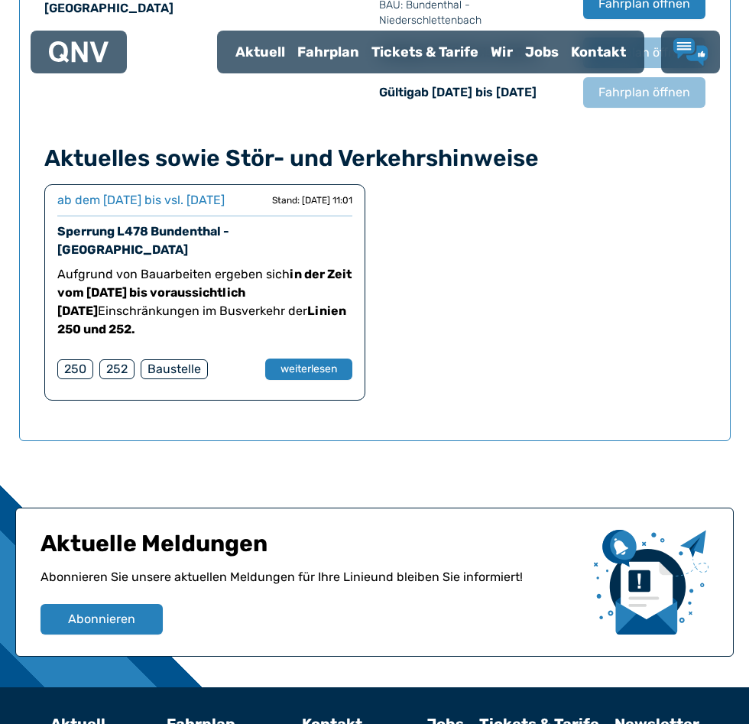 This screenshot has width=749, height=724. Describe the element at coordinates (79, 52) in the screenshot. I see `a: QNV Logo` at that location.